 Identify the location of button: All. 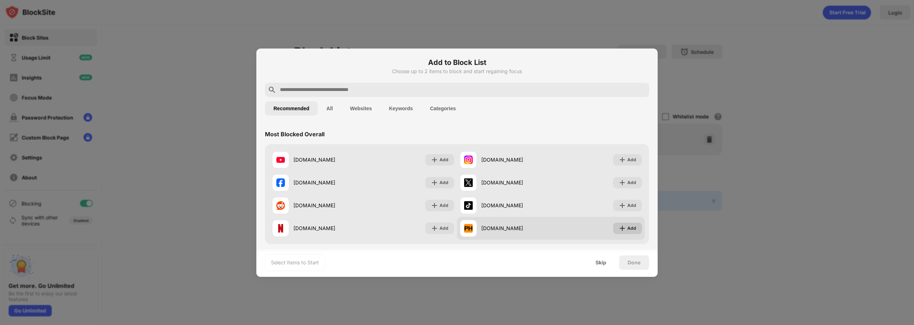
(330, 109).